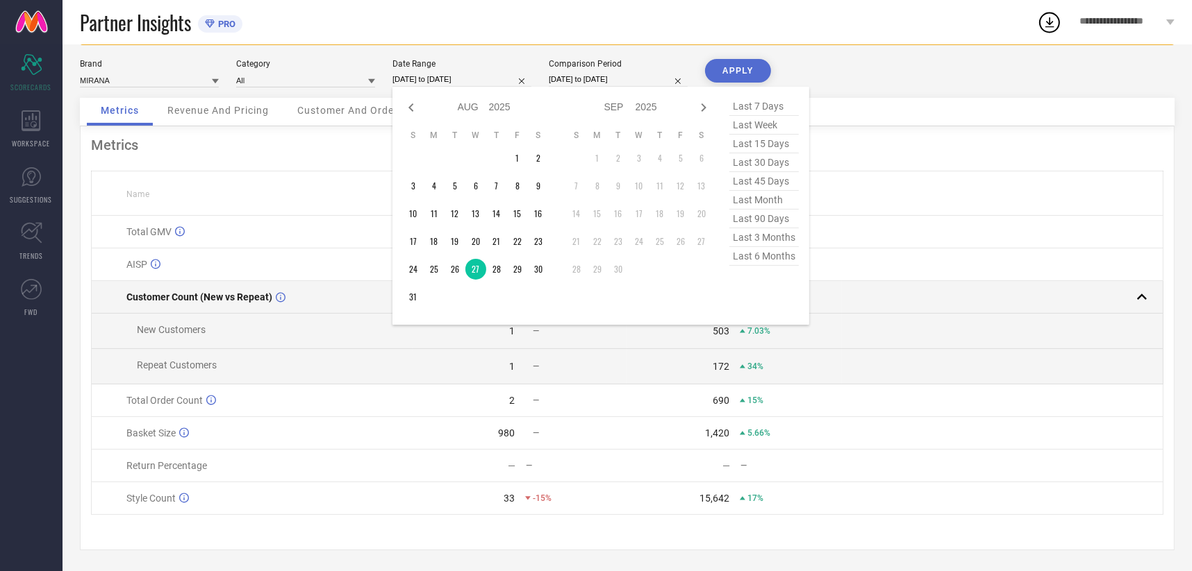 The image size is (1192, 571). I want to click on div: 2, so click(512, 401).